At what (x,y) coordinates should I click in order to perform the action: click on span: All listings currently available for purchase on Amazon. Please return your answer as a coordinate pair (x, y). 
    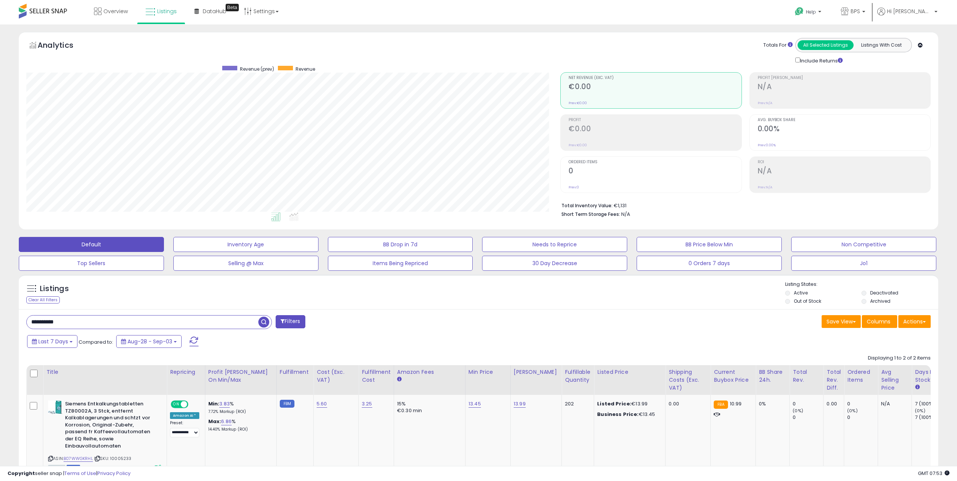
    Looking at the image, I should click on (57, 468).